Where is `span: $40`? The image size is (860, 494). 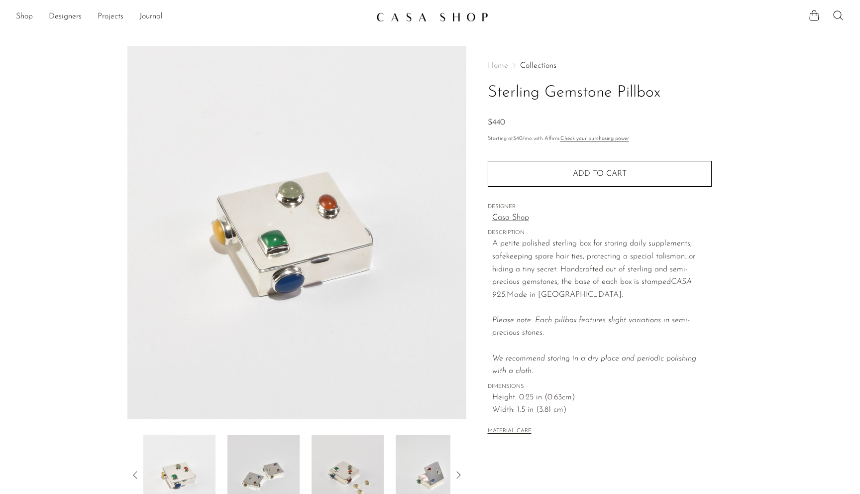 span: $40 is located at coordinates (518, 138).